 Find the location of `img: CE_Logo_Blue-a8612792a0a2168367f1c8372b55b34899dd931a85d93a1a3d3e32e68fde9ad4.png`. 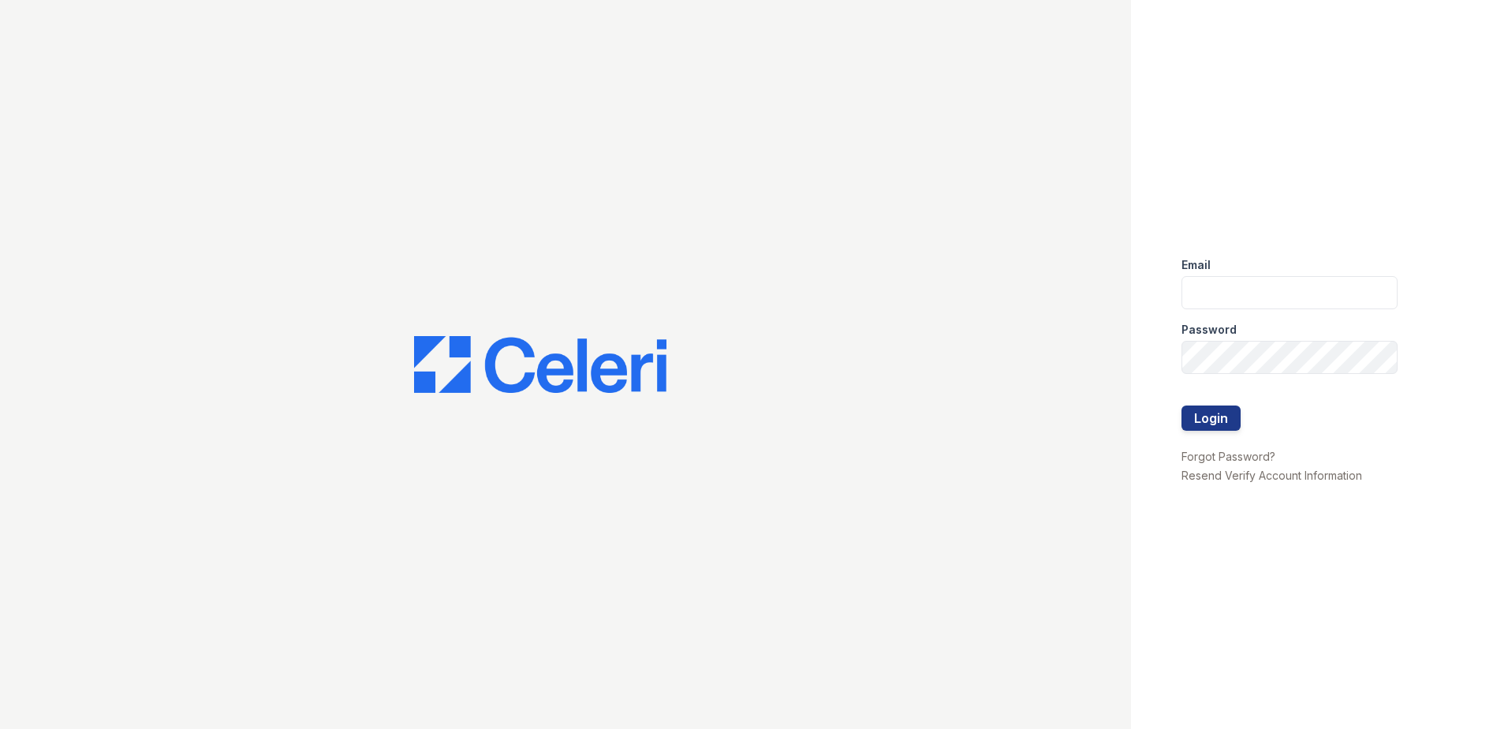

img: CE_Logo_Blue-a8612792a0a2168367f1c8372b55b34899dd931a85d93a1a3d3e32e68fde9ad4.png is located at coordinates (540, 364).